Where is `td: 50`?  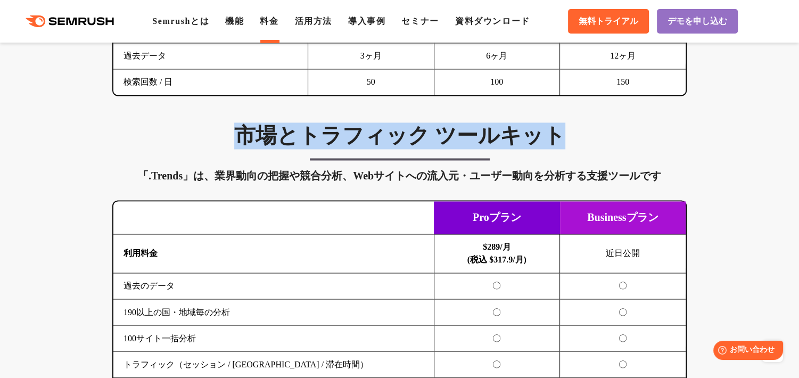
td: 50 is located at coordinates (371, 82).